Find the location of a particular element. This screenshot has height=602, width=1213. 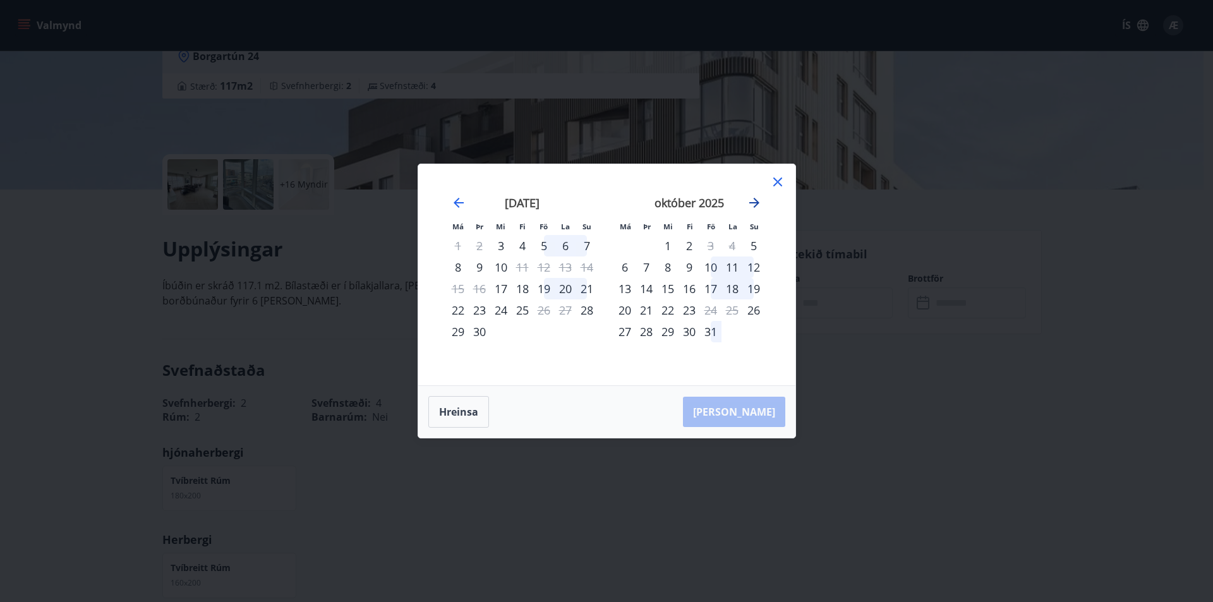

div: 11 is located at coordinates (732, 267).